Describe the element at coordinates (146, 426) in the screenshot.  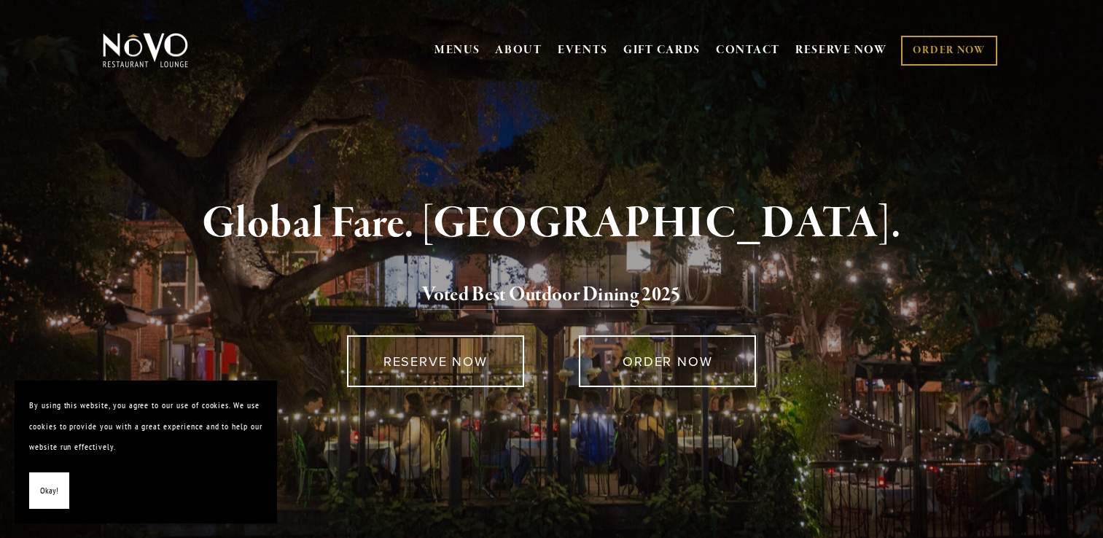
I see `p: By using this website, you agree to our use of cookies. We use cookies to provide you with a grea...` at that location.